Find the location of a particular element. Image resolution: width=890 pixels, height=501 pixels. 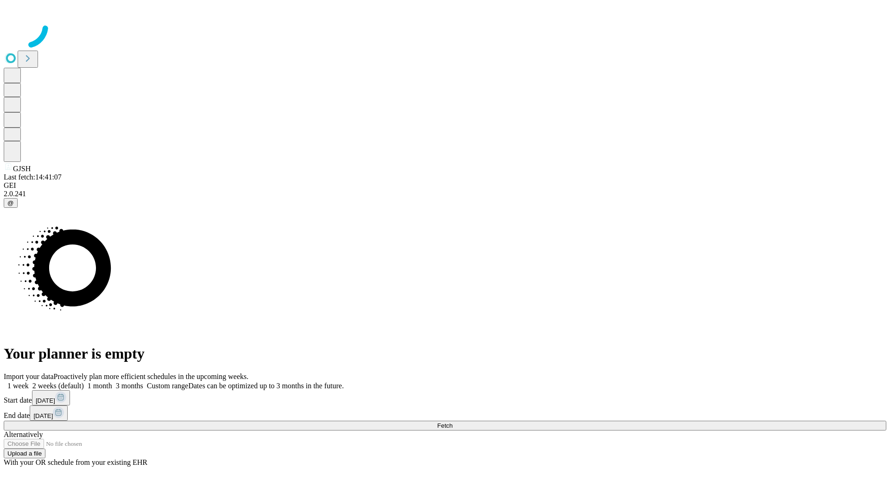

span: Last fetch: 14:41:07 is located at coordinates (32, 177).